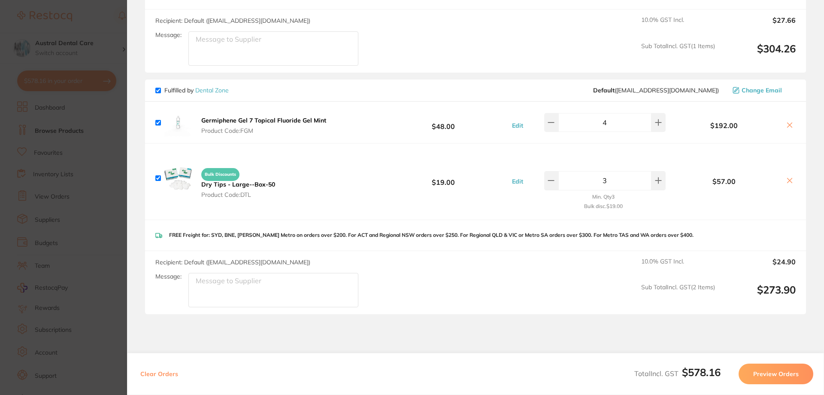 This screenshot has width=824, height=395. I want to click on output: $27.66, so click(759, 26).